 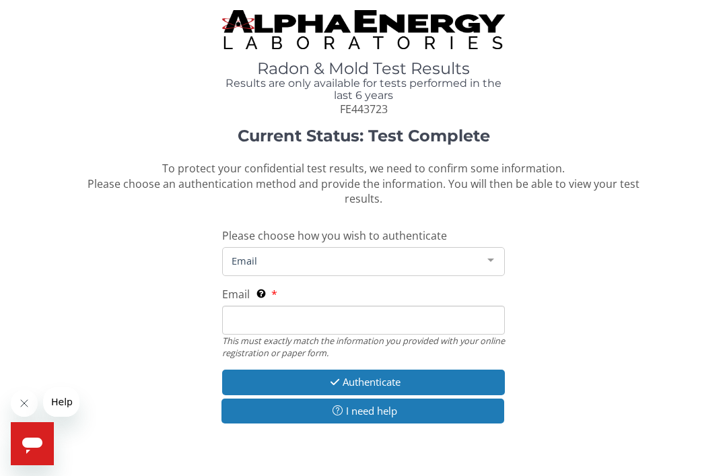 I want to click on h4: Results are only available for tests performed in the last 6 years, so click(x=364, y=89).